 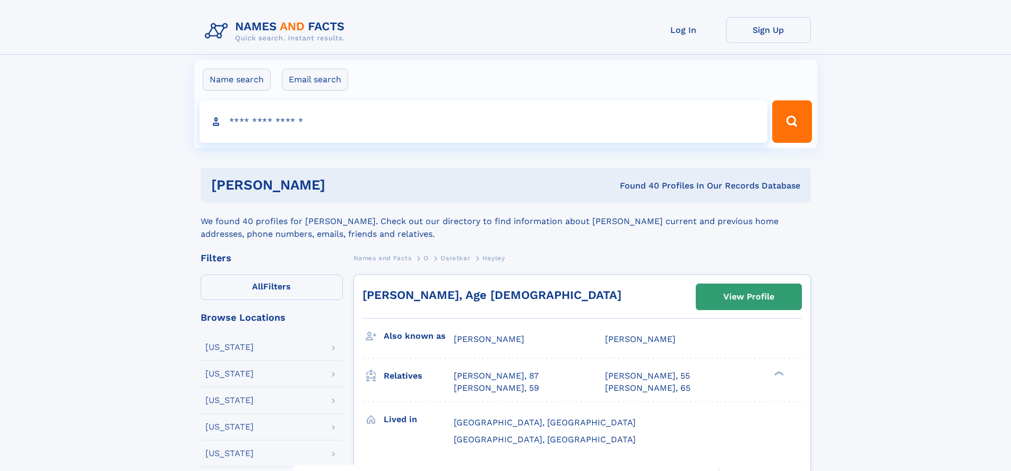 I want to click on a: Log In, so click(x=684, y=30).